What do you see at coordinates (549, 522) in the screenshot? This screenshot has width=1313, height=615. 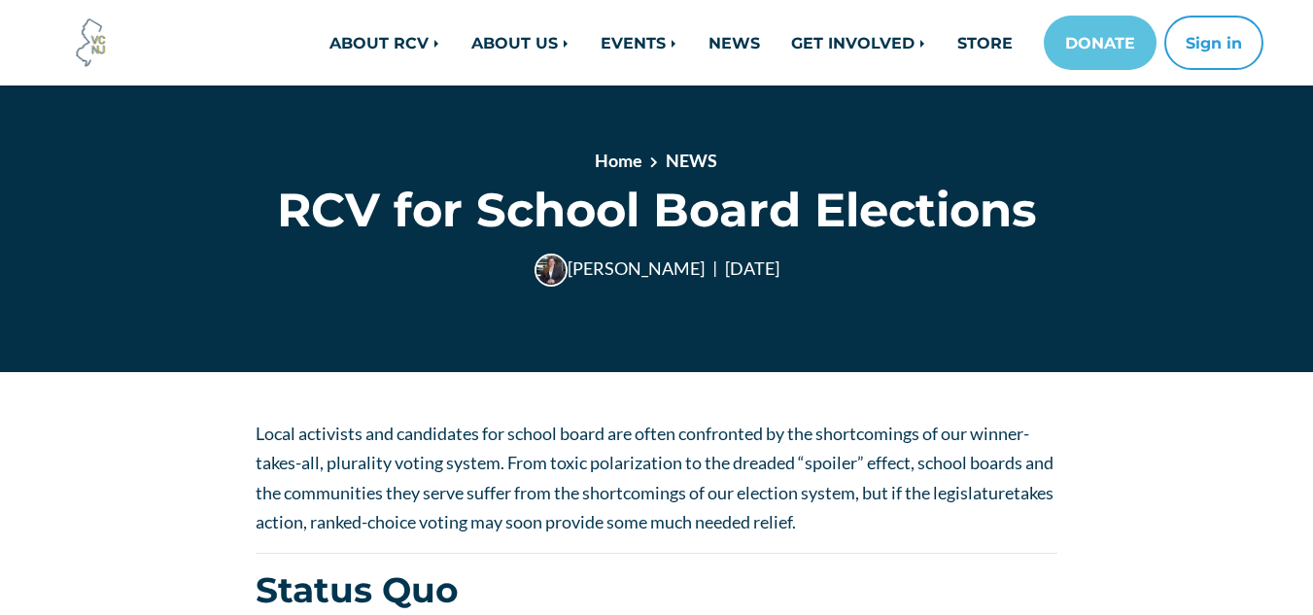 I see `span: , ranked-choice voting may soon provide some much needed relief.` at bounding box center [549, 522].